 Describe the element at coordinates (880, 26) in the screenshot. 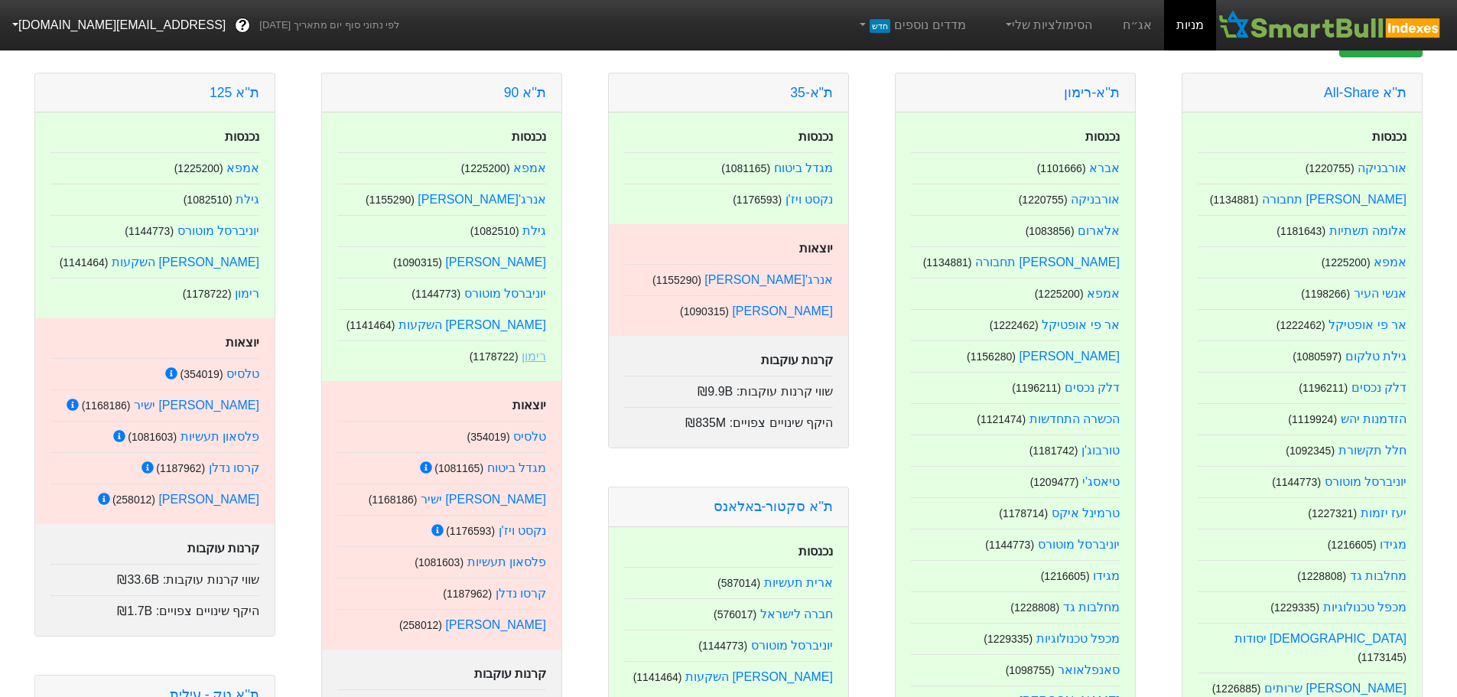

I see `span: חדש` at that location.